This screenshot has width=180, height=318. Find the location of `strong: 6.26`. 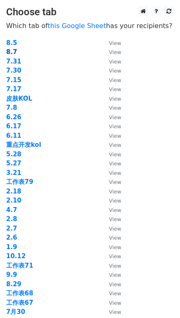

strong: 6.26 is located at coordinates (14, 117).